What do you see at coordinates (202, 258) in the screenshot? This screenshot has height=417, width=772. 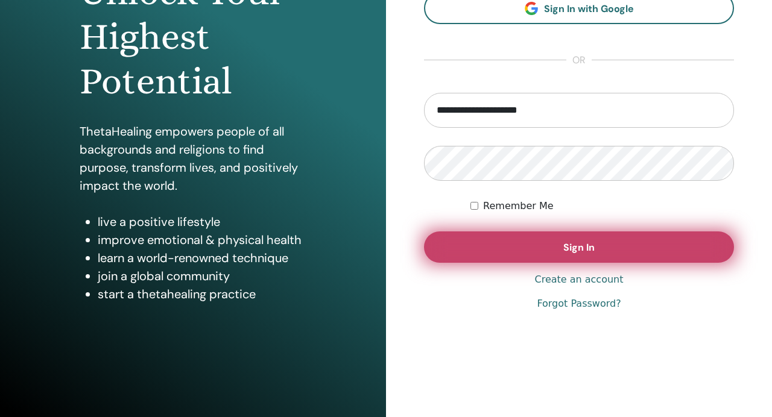 I see `li: learn a world-renowned technique` at bounding box center [202, 258].